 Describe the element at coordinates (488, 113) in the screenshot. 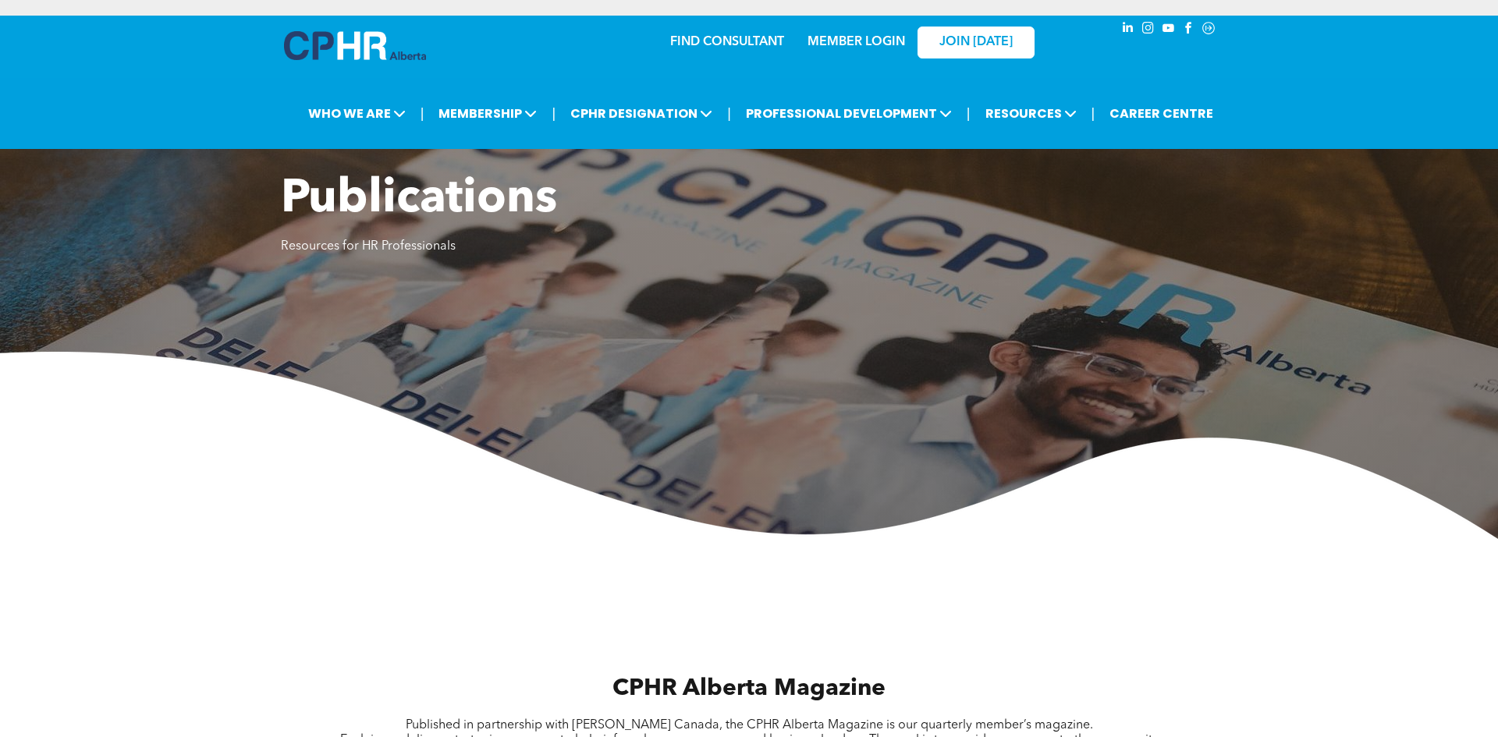

I see `span: MEMBERSHIP` at that location.